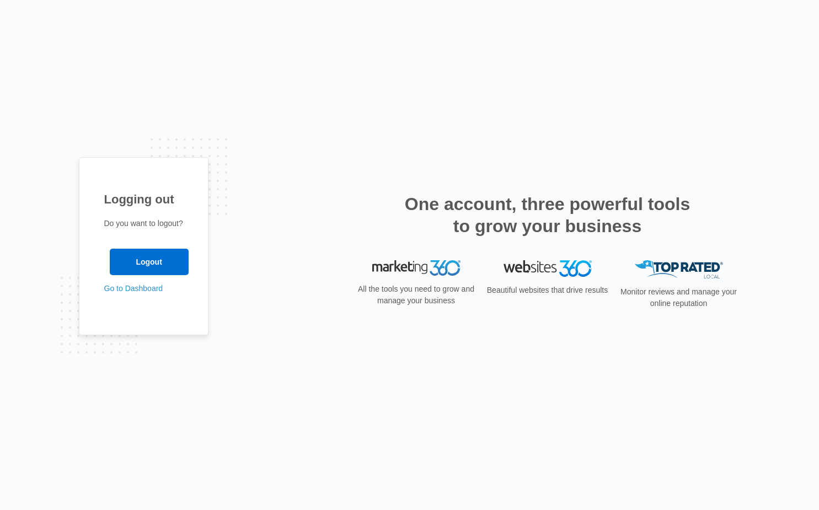 This screenshot has width=819, height=510. What do you see at coordinates (143, 223) in the screenshot?
I see `p: Do you want to logout?` at bounding box center [143, 223].